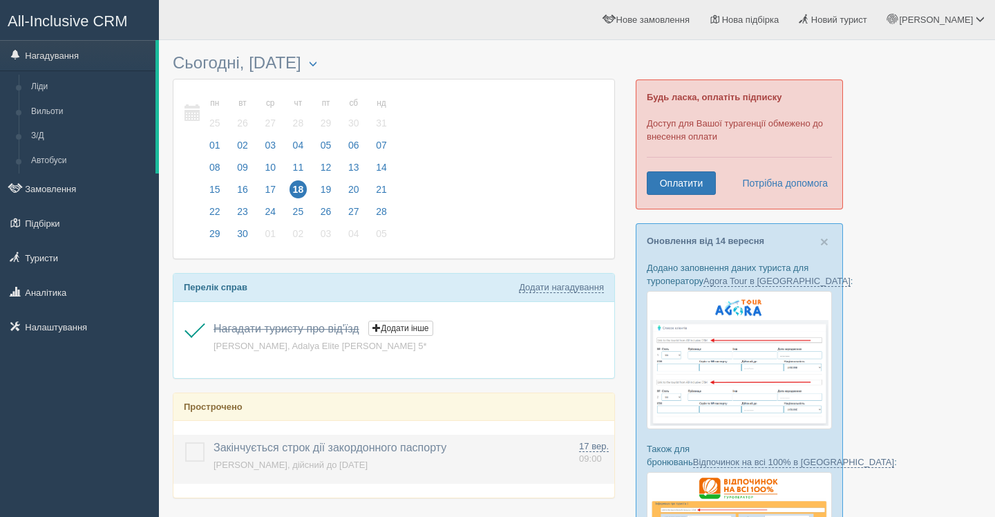 The image size is (995, 517). I want to click on a: вт 26, so click(243, 113).